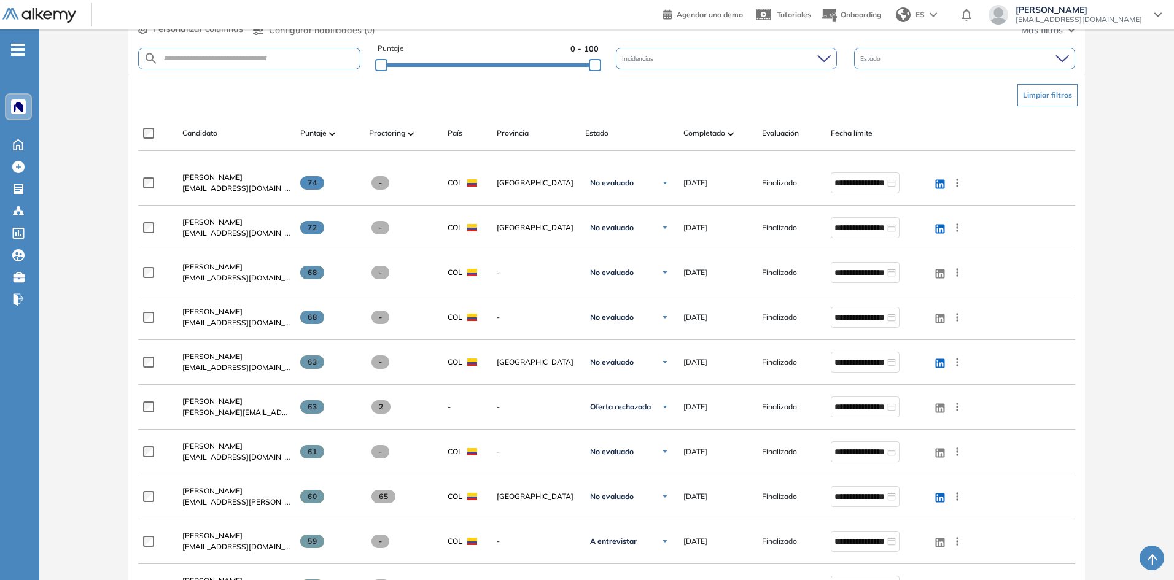 The image size is (1174, 580). I want to click on span: Más filtros, so click(1042, 30).